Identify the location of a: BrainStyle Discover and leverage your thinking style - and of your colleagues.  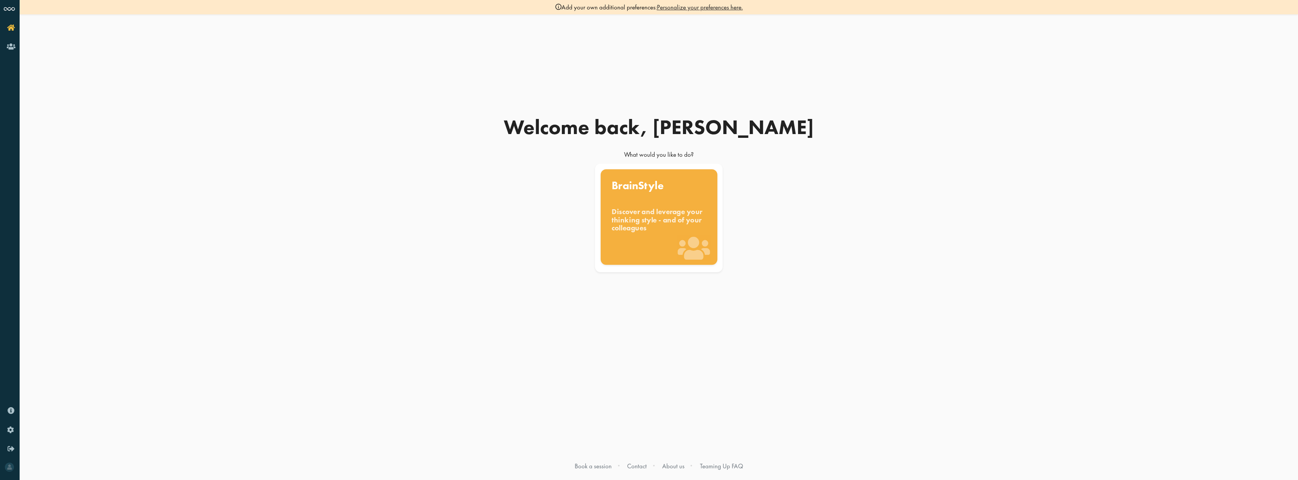
(659, 218).